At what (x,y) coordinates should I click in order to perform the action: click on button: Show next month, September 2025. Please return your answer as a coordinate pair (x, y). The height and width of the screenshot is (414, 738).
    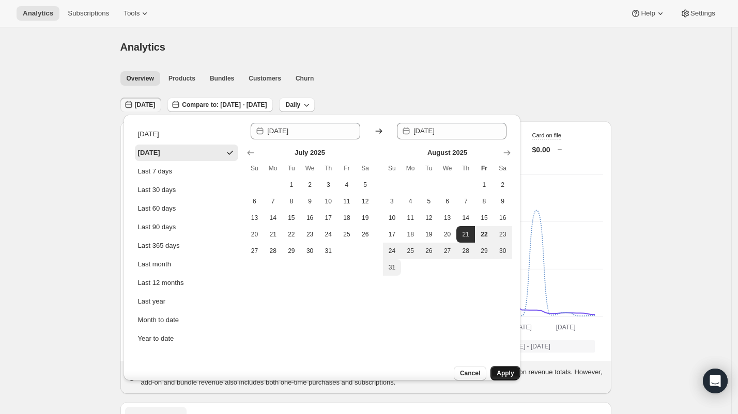
    Looking at the image, I should click on (507, 153).